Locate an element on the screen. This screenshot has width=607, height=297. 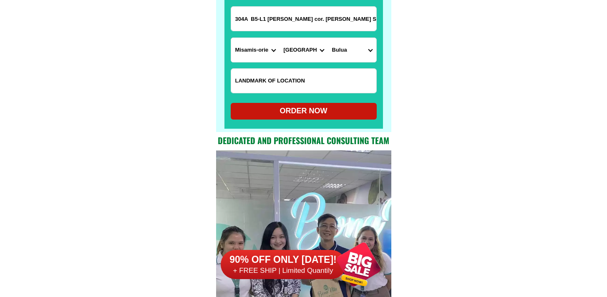
input: Input address is located at coordinates (304, 19).